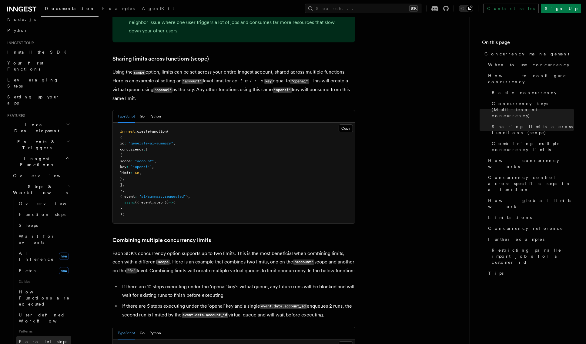 This screenshot has height=344, width=586. I want to click on span: How to configure concurrency, so click(530, 79).